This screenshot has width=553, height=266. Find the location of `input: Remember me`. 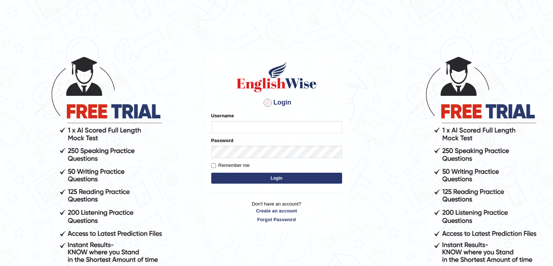

input: Remember me is located at coordinates (214, 165).